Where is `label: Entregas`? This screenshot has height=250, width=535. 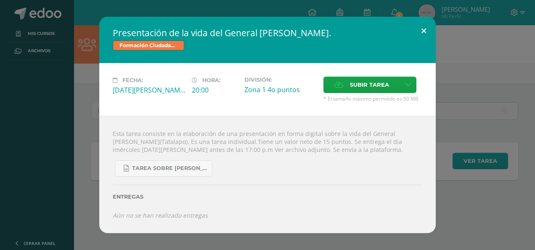
label: Entregas is located at coordinates (267, 196).